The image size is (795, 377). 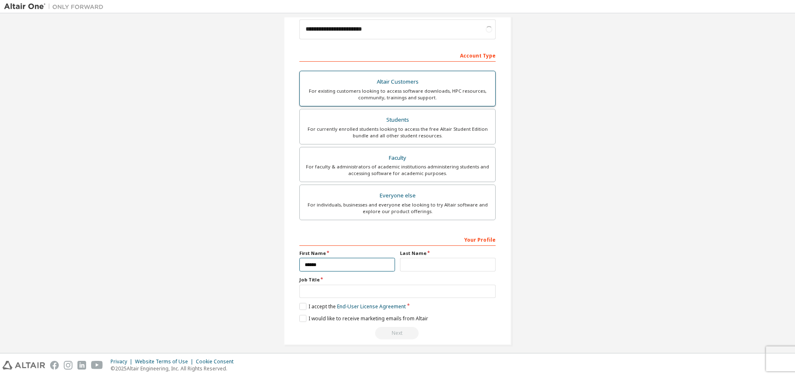 I want to click on label: Last Name, so click(x=448, y=254).